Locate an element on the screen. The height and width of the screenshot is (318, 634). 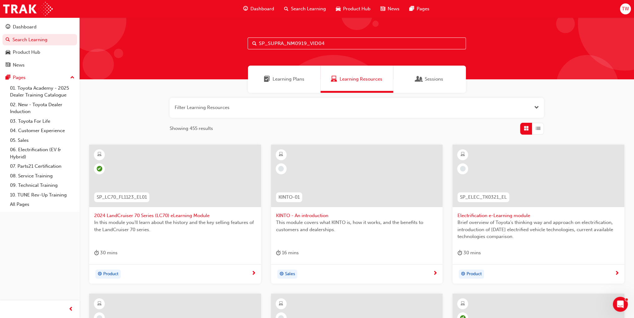
span: Grid is located at coordinates (526, 128).